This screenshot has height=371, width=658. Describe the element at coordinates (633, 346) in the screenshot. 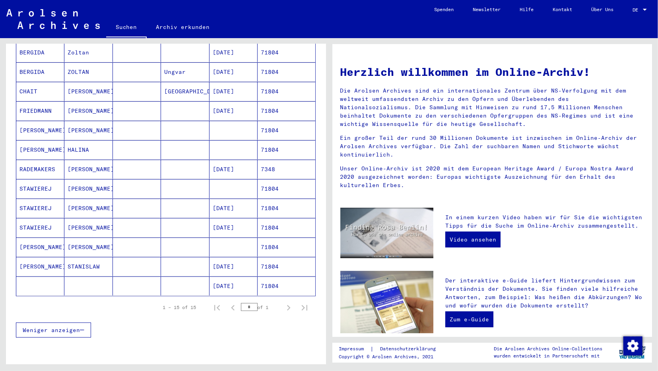

I see `img: Zustimmung ändern` at that location.